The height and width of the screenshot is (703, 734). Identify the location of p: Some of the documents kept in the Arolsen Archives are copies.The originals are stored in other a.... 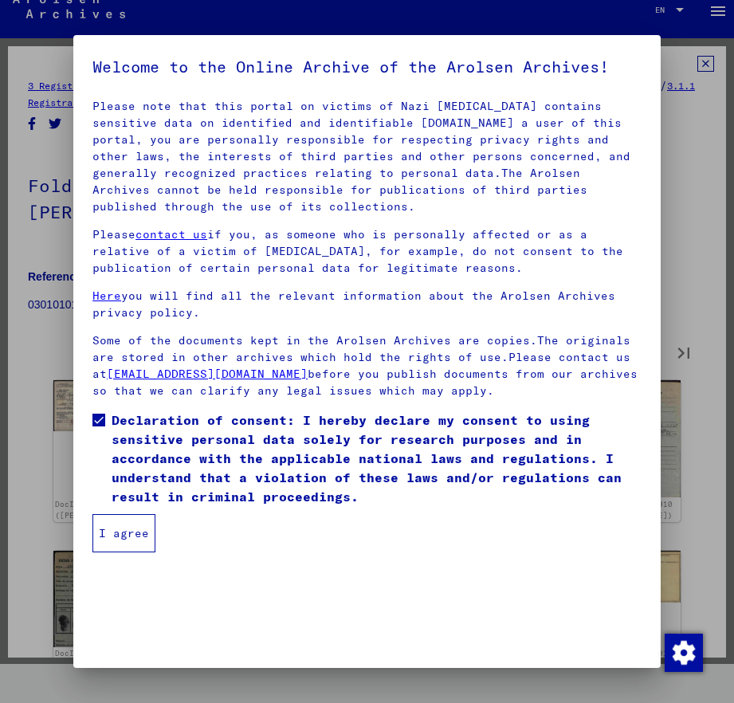
(367, 366).